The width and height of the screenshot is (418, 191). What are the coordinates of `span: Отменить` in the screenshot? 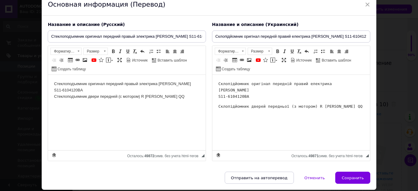 It's located at (315, 178).